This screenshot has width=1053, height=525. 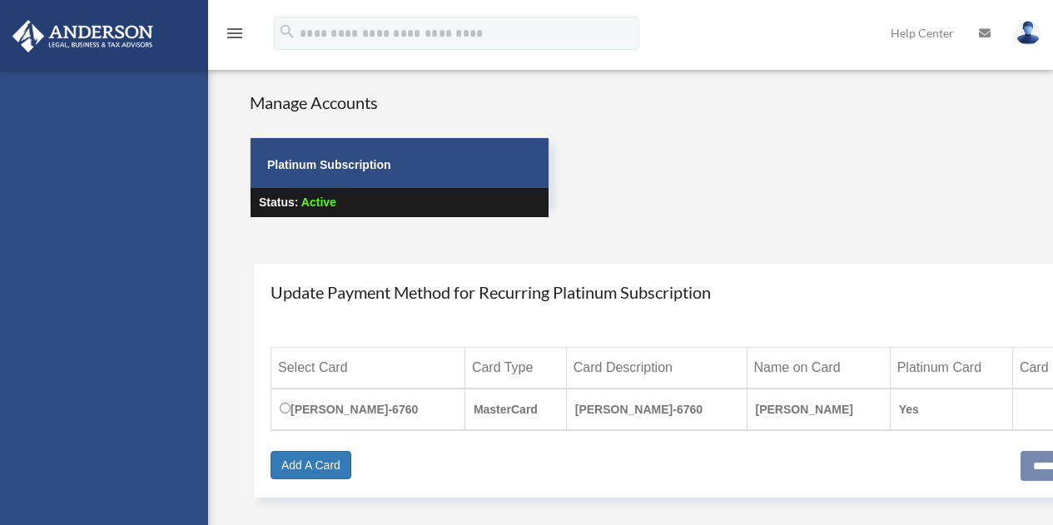 What do you see at coordinates (235, 36) in the screenshot?
I see `a: menu` at bounding box center [235, 36].